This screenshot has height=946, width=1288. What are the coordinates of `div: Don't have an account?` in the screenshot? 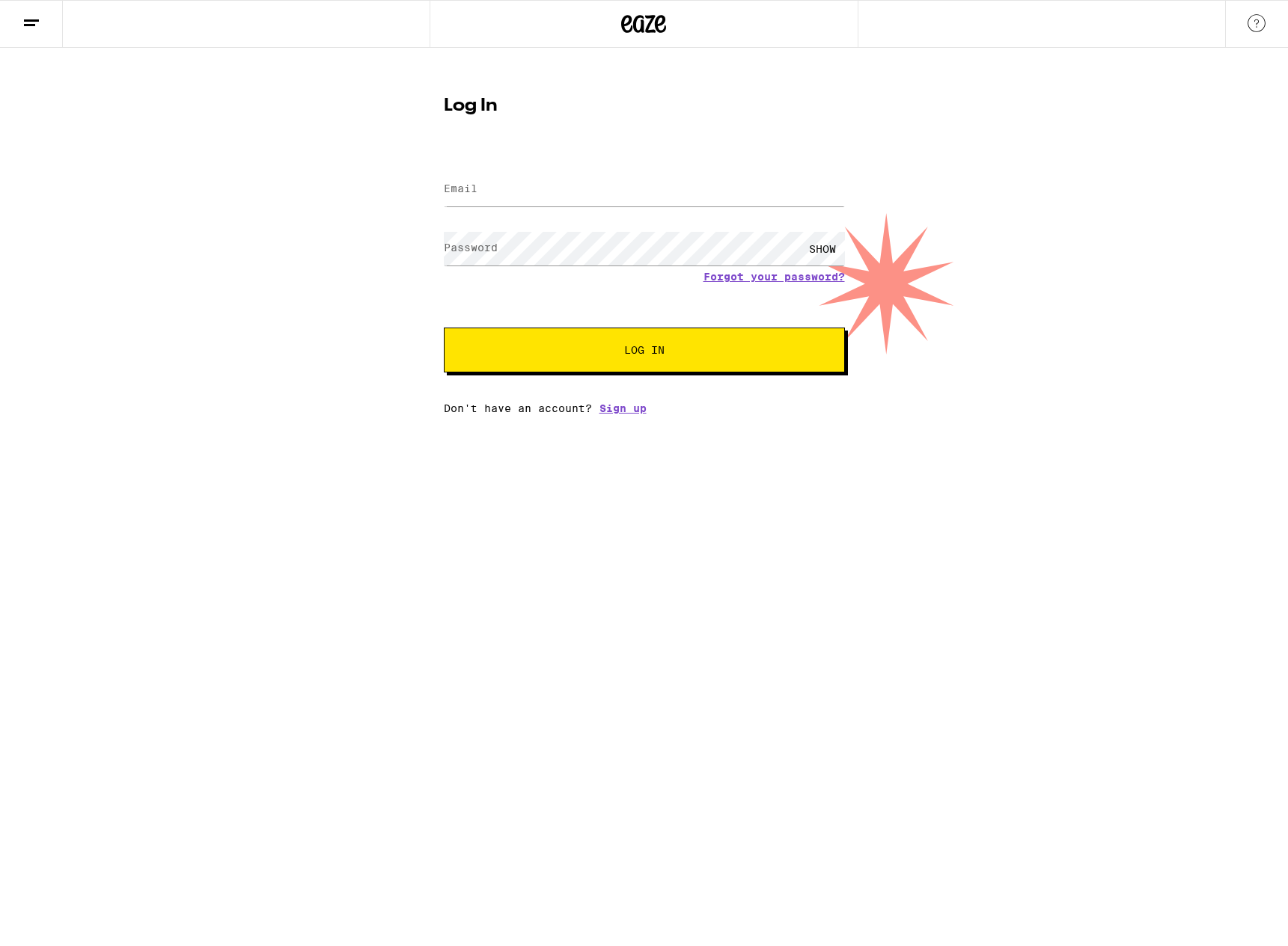 It's located at (644, 409).